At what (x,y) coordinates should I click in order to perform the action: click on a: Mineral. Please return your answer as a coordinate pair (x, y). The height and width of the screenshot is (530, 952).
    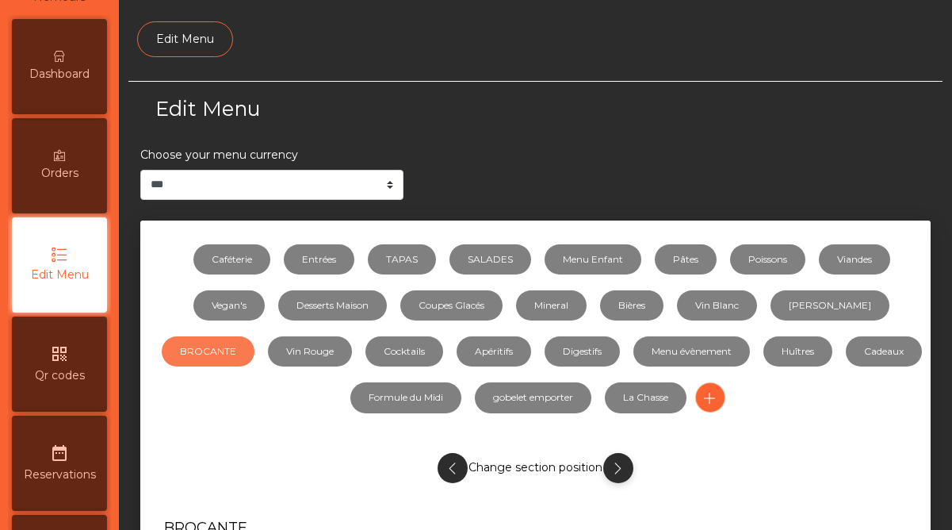
    Looking at the image, I should click on (551, 305).